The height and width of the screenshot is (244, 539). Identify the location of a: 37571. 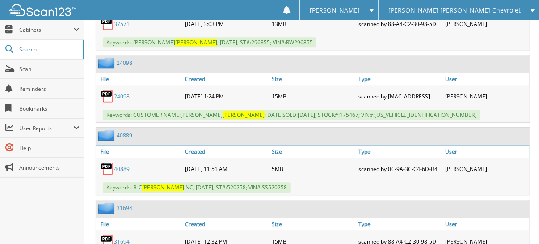
(122, 24).